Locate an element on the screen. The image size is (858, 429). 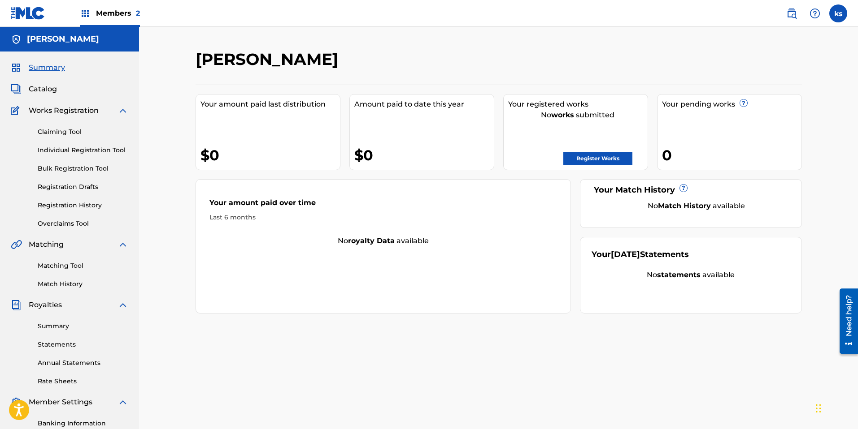
a: SummarySummary is located at coordinates (38, 68).